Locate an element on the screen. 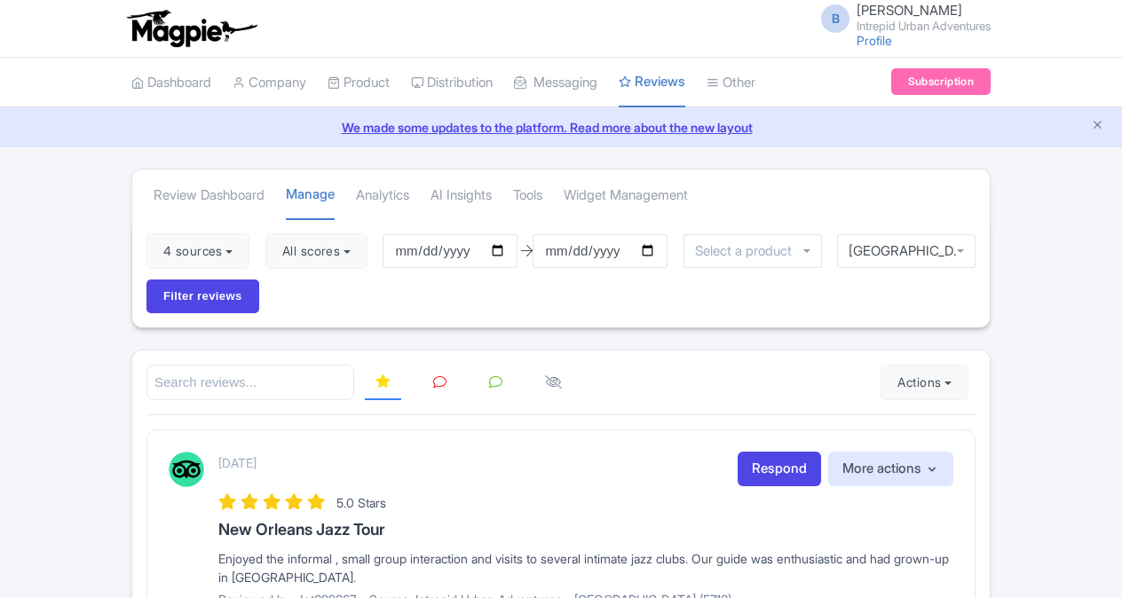 The image size is (1122, 598). h3: New Orleans Jazz Tour is located at coordinates (586, 530).